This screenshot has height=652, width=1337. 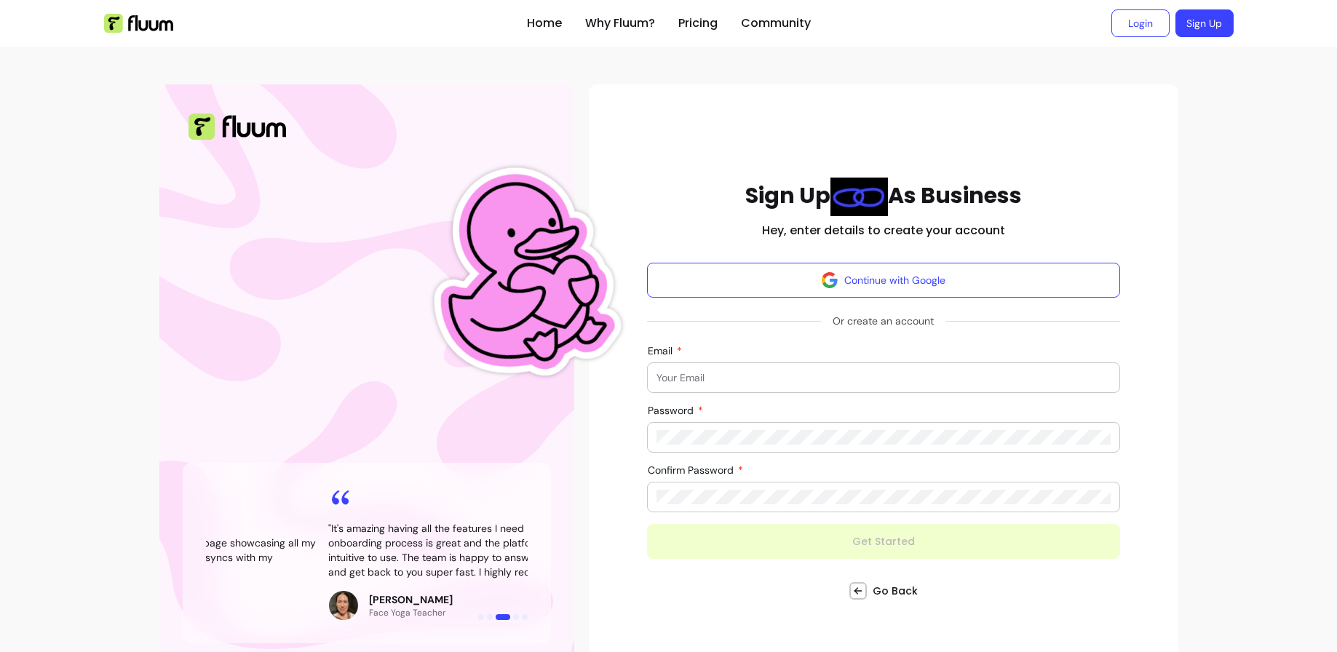 I want to click on span: Confirm Password, so click(x=692, y=470).